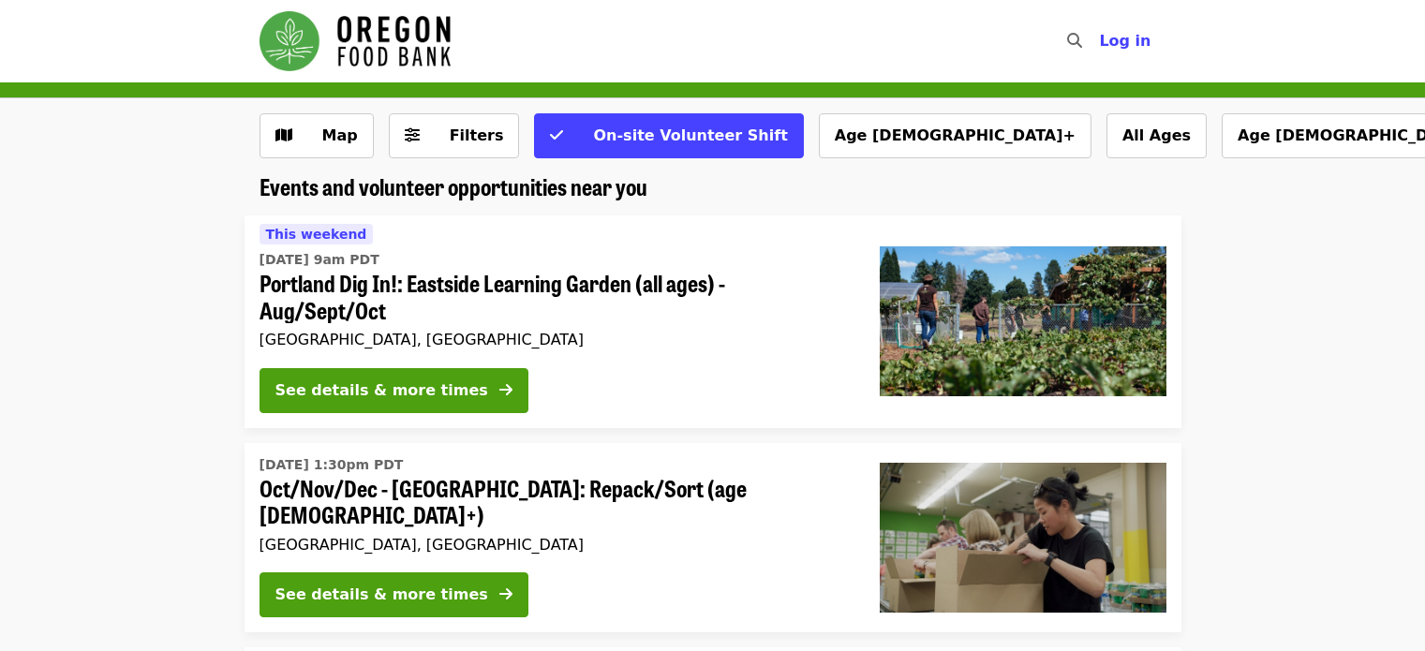 The width and height of the screenshot is (1425, 651). I want to click on span: On-site Volunteer Shift, so click(689, 135).